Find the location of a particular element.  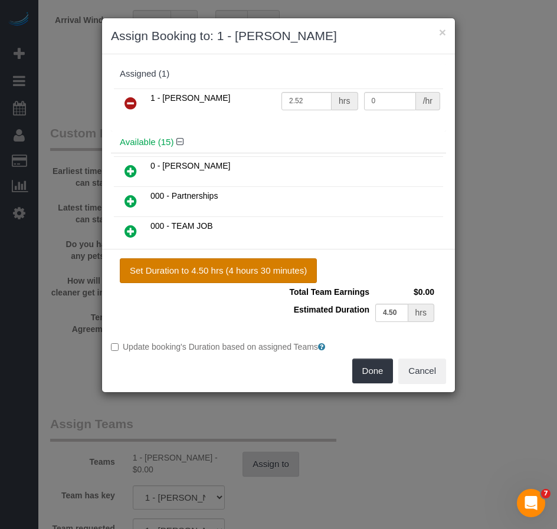

button: Cancel is located at coordinates (422, 371).